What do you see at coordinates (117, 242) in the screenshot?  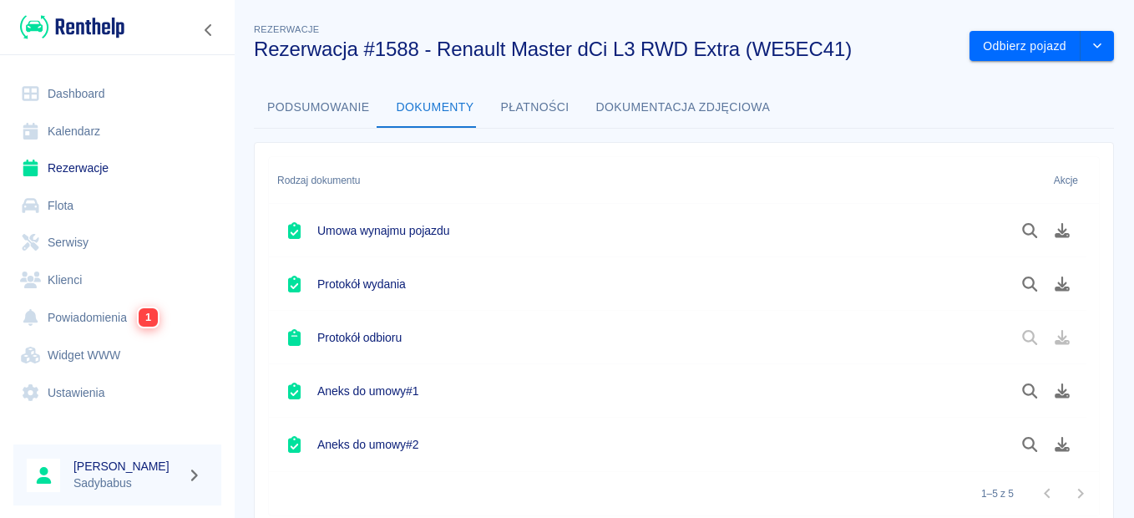 I see `a: Serwisy` at bounding box center [117, 242].